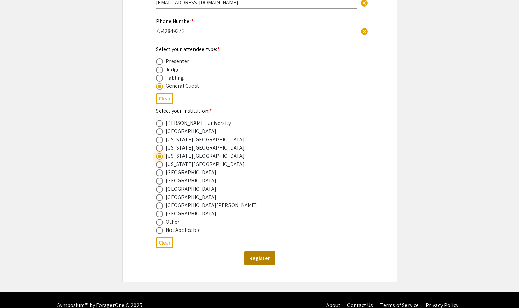 The width and height of the screenshot is (519, 308). Describe the element at coordinates (177, 61) in the screenshot. I see `div: Presenter` at that location.